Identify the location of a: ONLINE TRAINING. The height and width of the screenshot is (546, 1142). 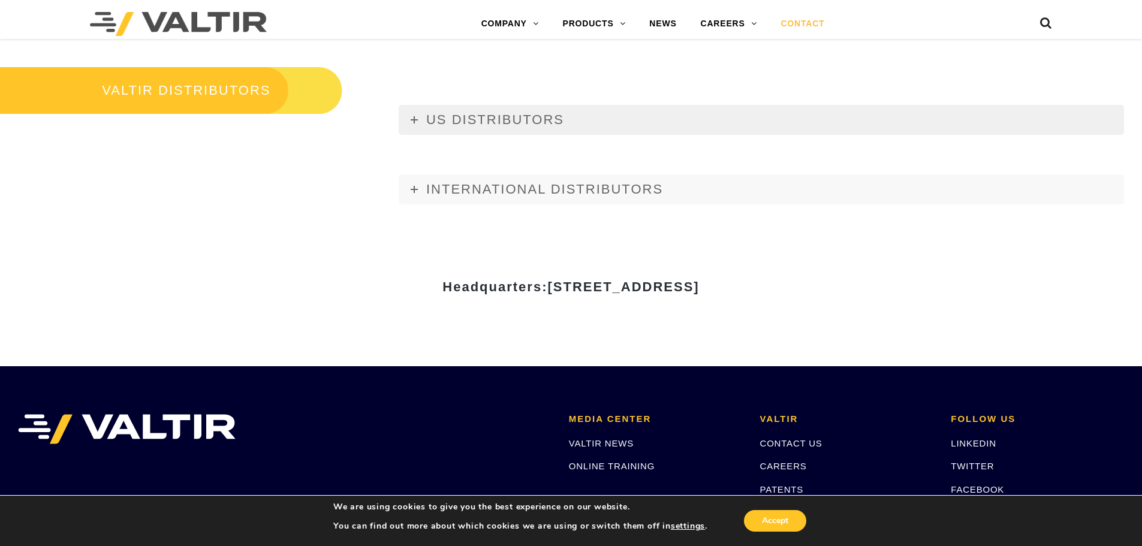
(612, 466).